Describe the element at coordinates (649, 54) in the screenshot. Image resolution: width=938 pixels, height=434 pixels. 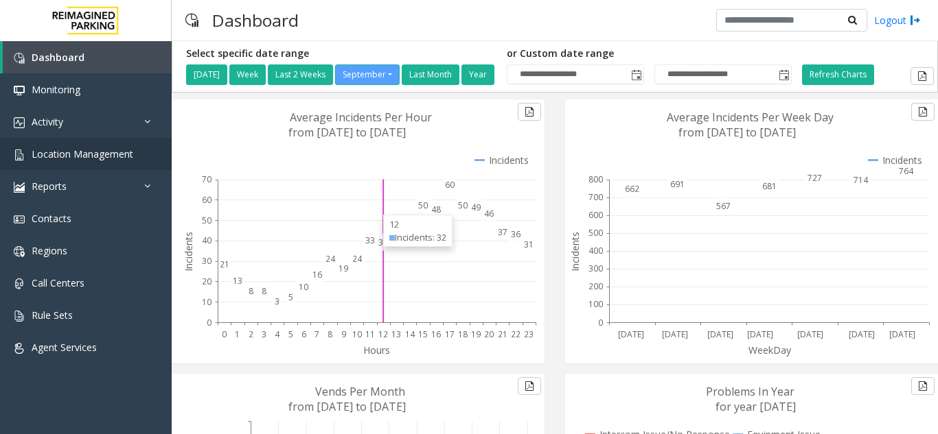
I see `h5: or Custom date range` at that location.